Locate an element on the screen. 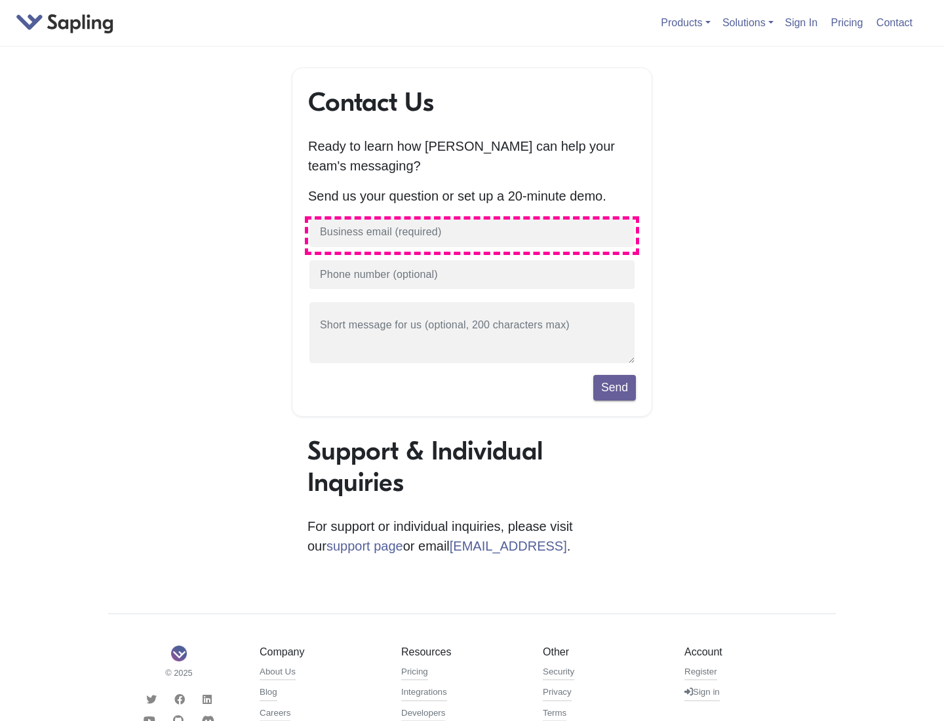  a: Integrations is located at coordinates (424, 694).